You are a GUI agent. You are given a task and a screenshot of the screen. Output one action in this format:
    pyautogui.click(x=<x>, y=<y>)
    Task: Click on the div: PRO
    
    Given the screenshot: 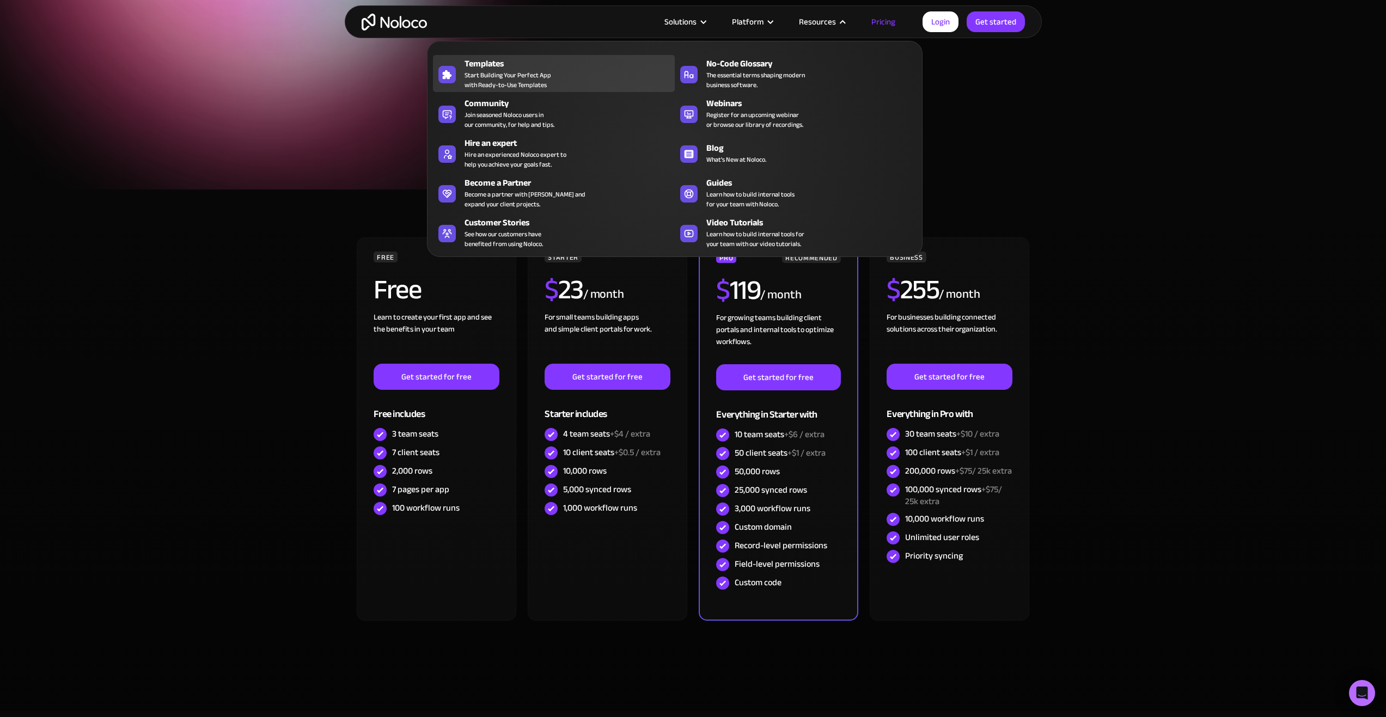 What is the action you would take?
    pyautogui.click(x=726, y=258)
    